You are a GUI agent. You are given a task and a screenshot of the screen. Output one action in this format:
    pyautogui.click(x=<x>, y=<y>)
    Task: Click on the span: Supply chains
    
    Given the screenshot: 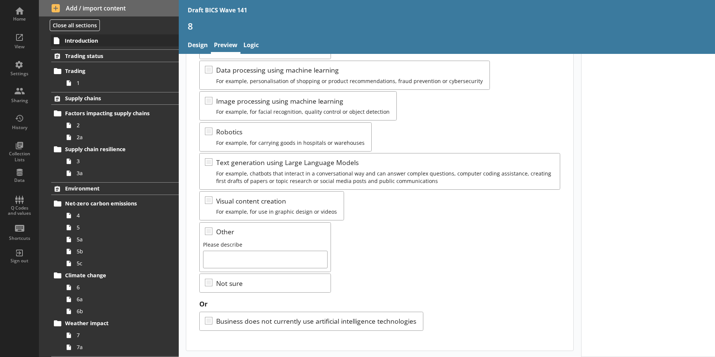 What is the action you would take?
    pyautogui.click(x=111, y=98)
    